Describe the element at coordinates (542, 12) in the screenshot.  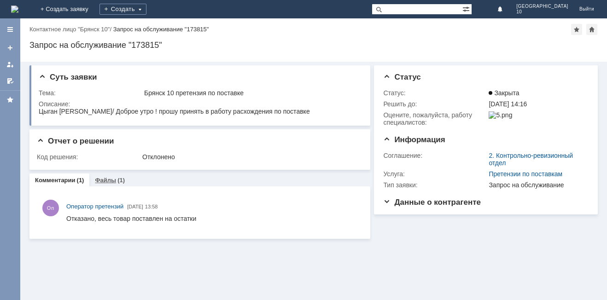
I see `span: 10` at that location.